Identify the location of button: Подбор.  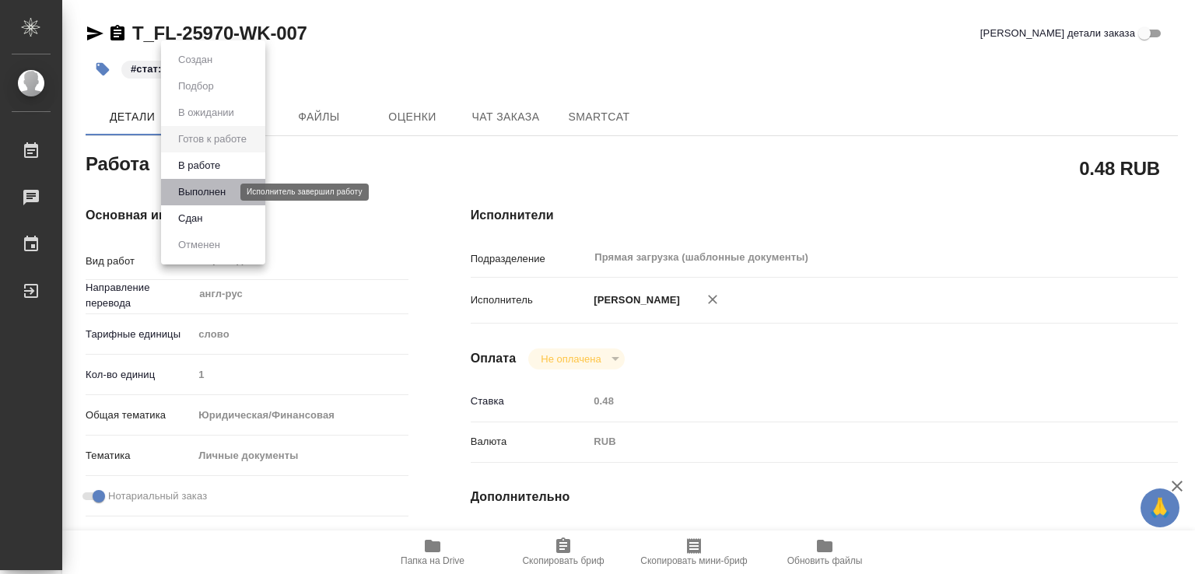
(196, 86).